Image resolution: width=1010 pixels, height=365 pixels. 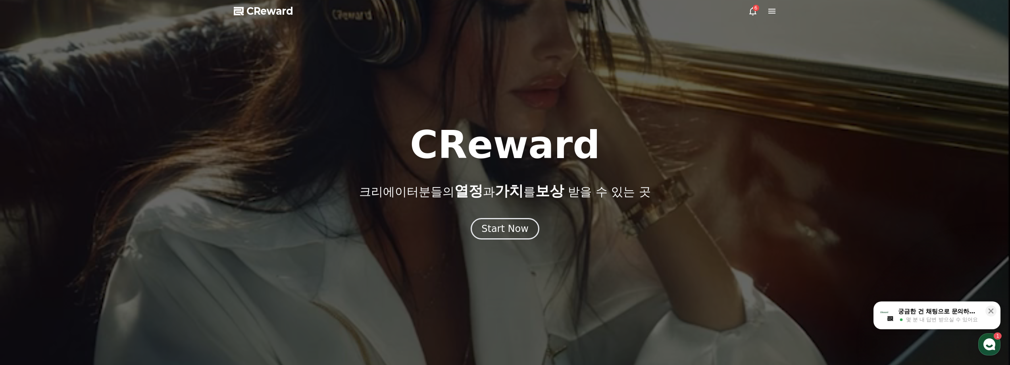 What do you see at coordinates (509, 191) in the screenshot?
I see `span: 가치` at bounding box center [509, 191].